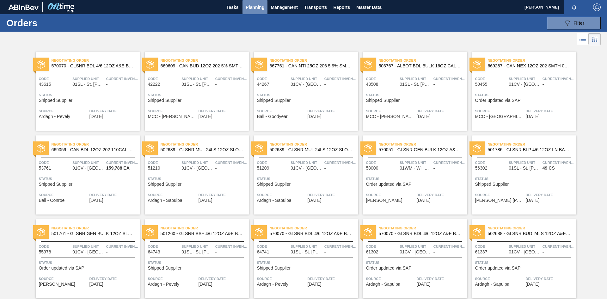  I want to click on span: Ardagh - Wilson, so click(57, 284).